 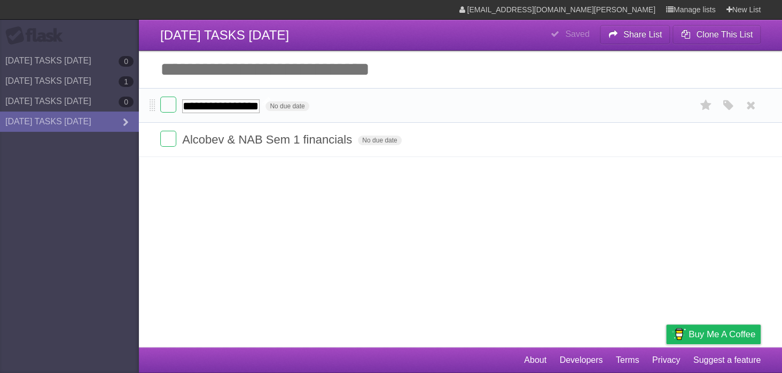 What do you see at coordinates (268, 139) in the screenshot?
I see `span: Alcobev & NAB Sem 1 financials` at bounding box center [268, 139].